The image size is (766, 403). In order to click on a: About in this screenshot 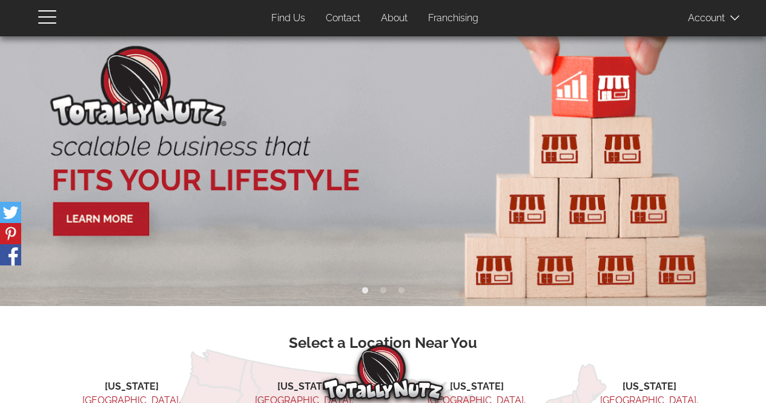, I will do `click(394, 18)`.